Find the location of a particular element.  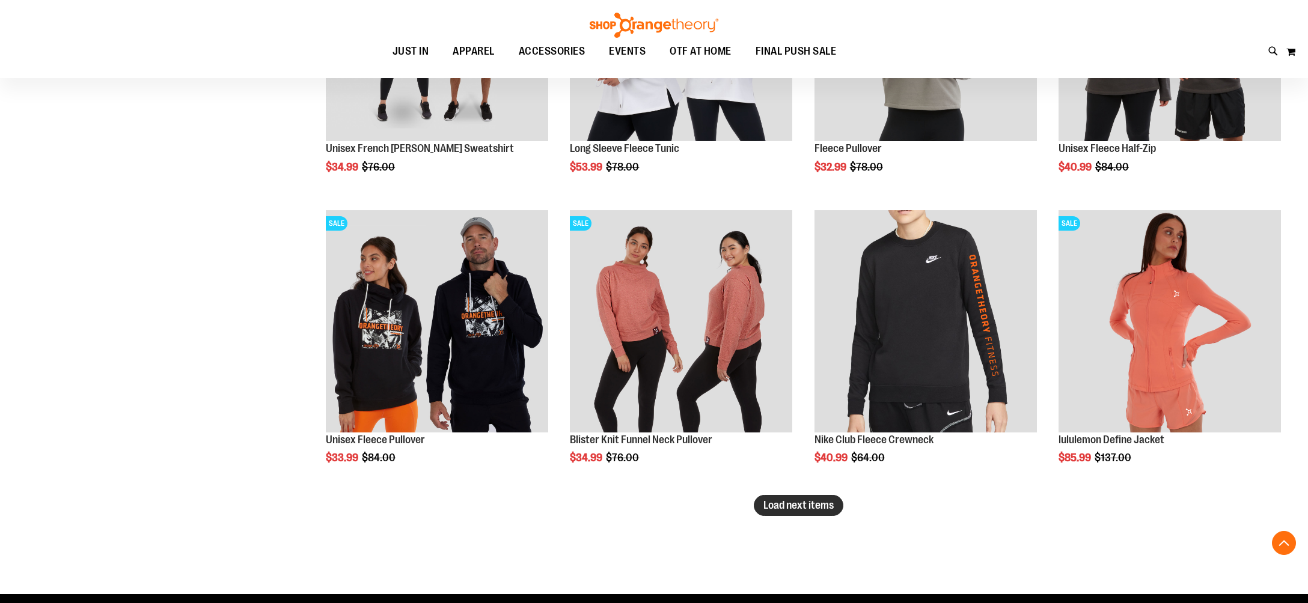

span: $32.99 is located at coordinates (831, 167).